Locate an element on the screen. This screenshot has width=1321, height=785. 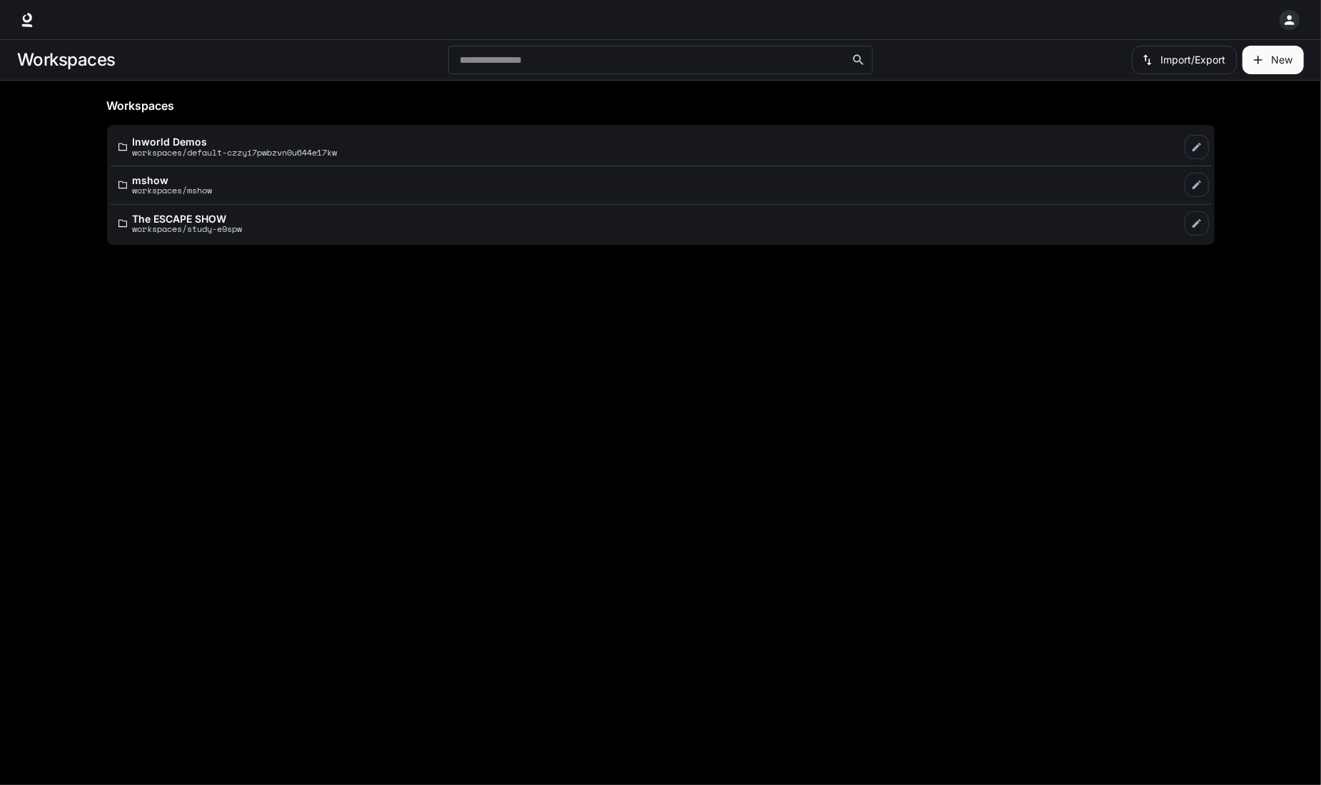
p: workspaces/study-e9spw is located at coordinates (188, 228).